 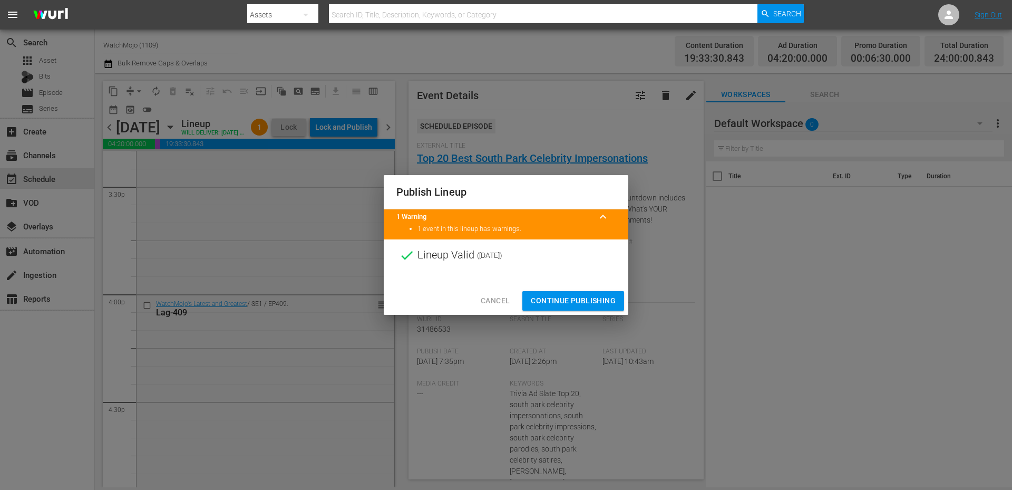 I want to click on span: Cancel, so click(x=495, y=300).